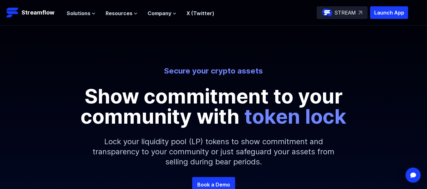  Describe the element at coordinates (342, 13) in the screenshot. I see `a: STREAM` at that location.